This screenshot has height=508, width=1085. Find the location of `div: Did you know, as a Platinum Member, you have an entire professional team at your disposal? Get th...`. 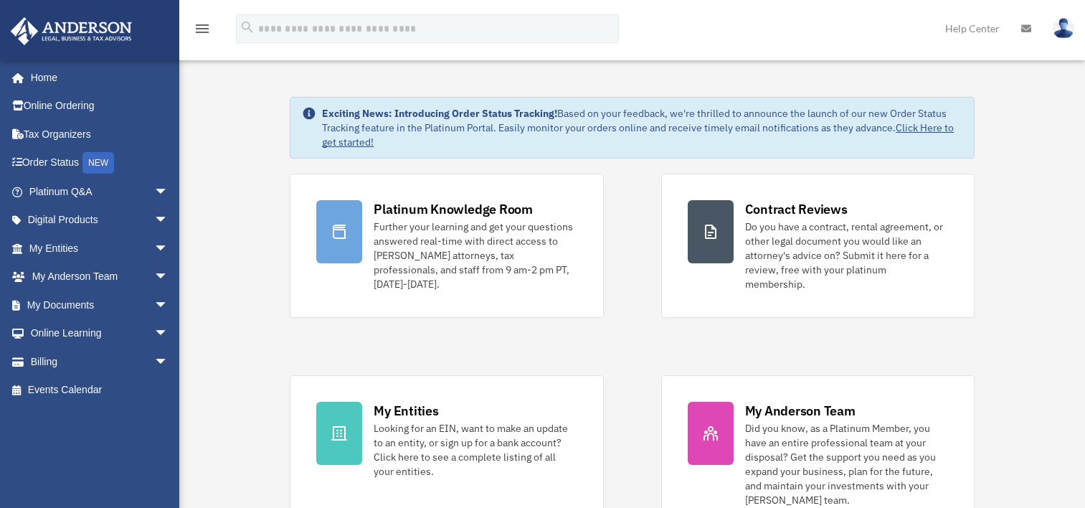

div: Did you know, as a Platinum Member, you have an entire professional team at your disposal? Get th... is located at coordinates (846, 464).